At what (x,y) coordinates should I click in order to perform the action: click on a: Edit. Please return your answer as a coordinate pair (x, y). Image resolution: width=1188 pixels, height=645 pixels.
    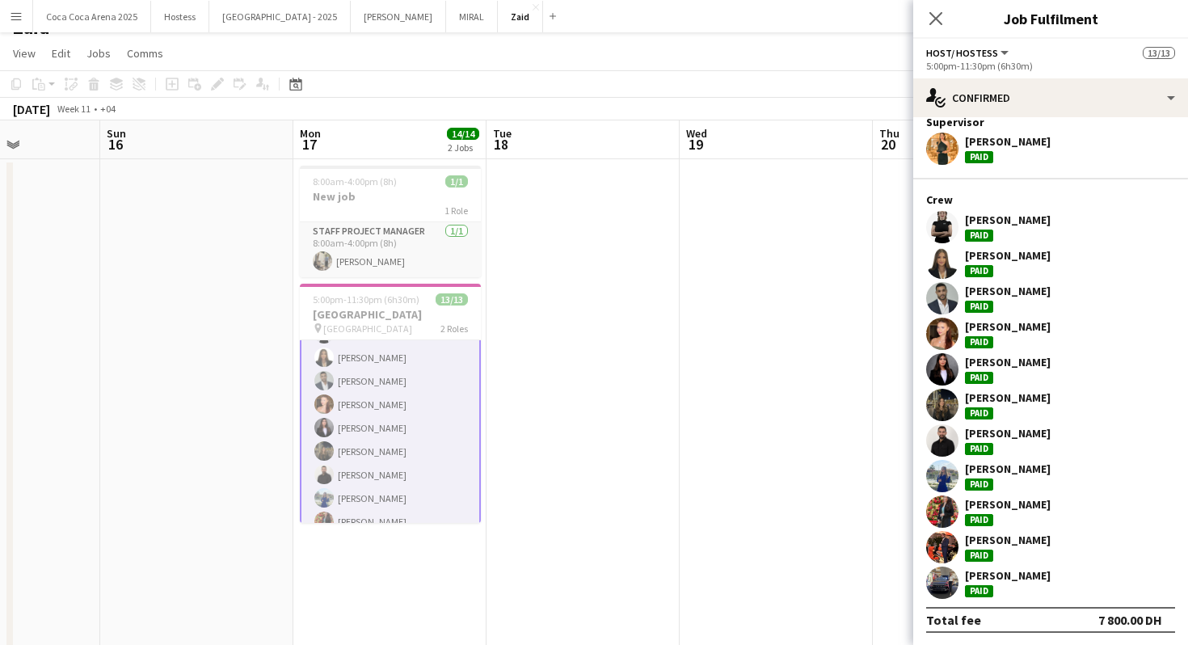
    Looking at the image, I should click on (61, 53).